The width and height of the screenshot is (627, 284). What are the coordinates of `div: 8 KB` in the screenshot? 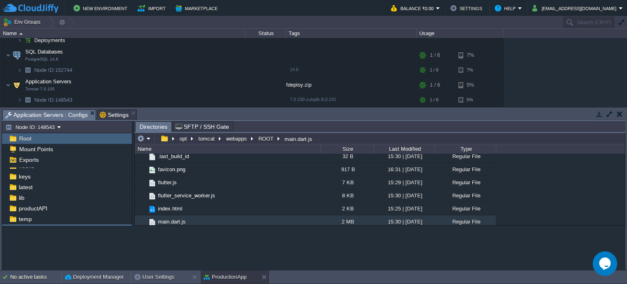 It's located at (347, 195).